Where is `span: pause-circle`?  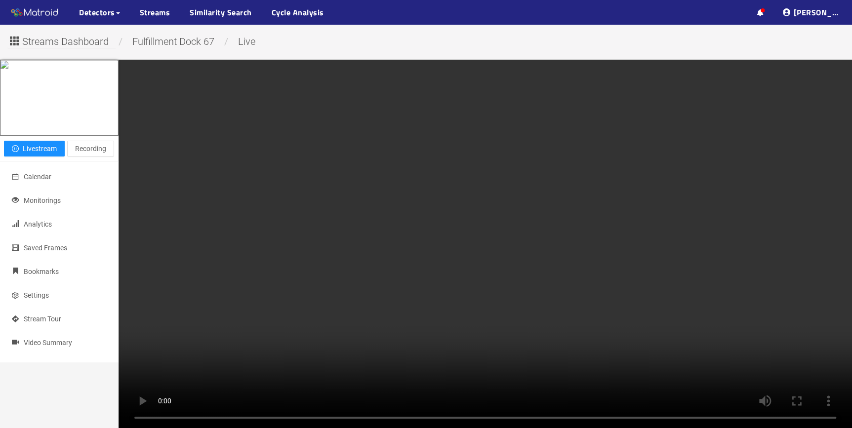
span: pause-circle is located at coordinates (15, 149).